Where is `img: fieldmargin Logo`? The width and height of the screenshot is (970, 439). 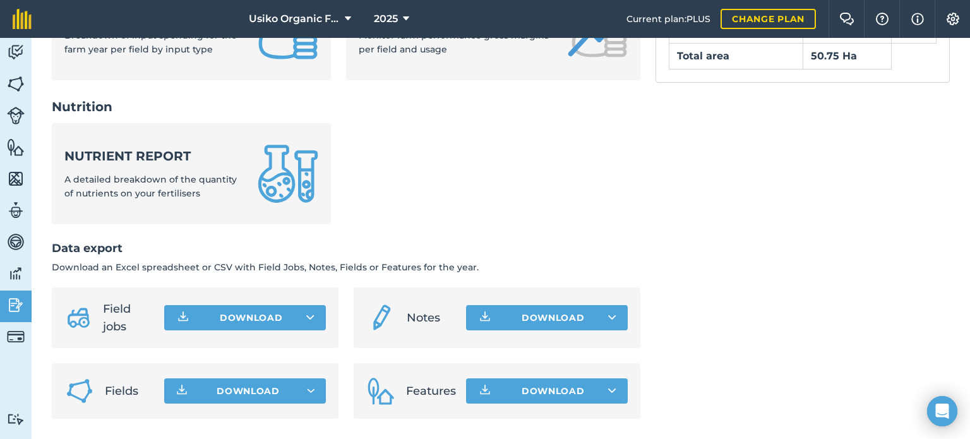 img: fieldmargin Logo is located at coordinates (22, 19).